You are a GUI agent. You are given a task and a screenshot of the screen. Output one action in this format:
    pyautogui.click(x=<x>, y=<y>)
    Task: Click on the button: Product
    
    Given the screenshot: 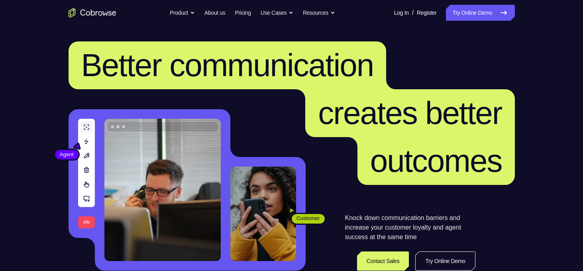 What is the action you would take?
    pyautogui.click(x=182, y=13)
    